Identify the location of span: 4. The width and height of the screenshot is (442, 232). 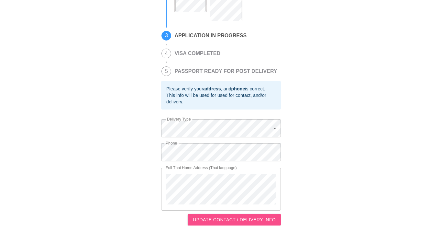
(166, 53).